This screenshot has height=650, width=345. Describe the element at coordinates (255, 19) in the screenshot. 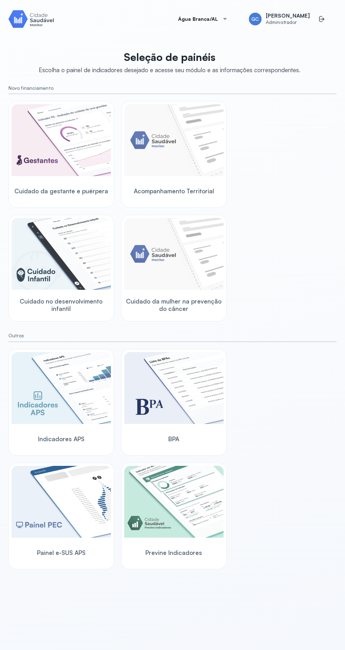

I see `span: GC` at that location.